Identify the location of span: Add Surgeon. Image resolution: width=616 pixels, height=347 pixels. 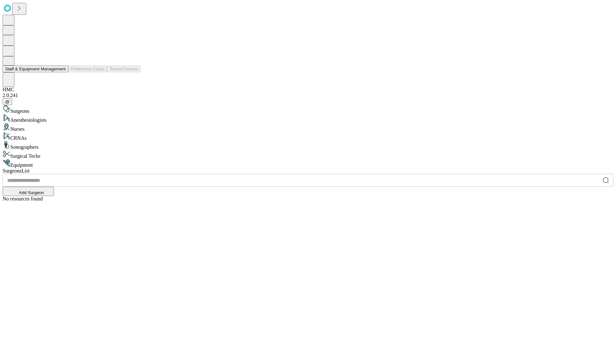
(31, 192).